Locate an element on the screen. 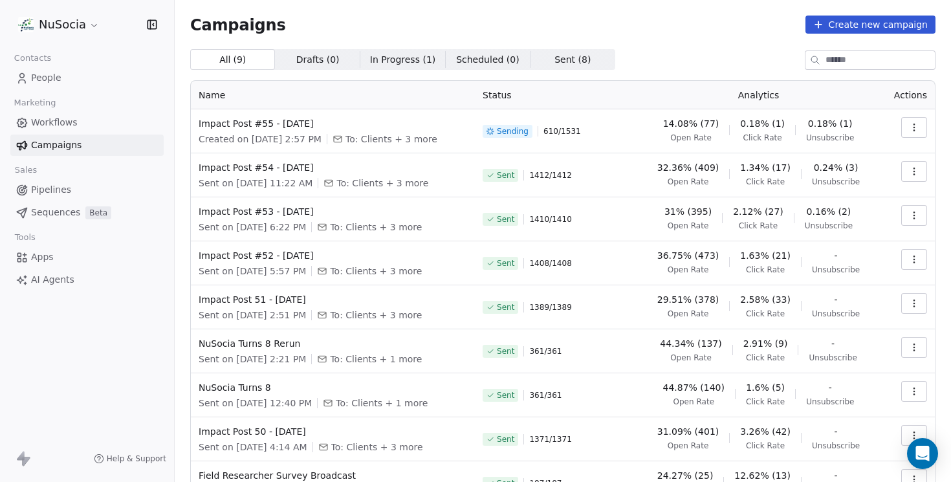 The width and height of the screenshot is (951, 482). span: 3.26% (42) is located at coordinates (766, 432).